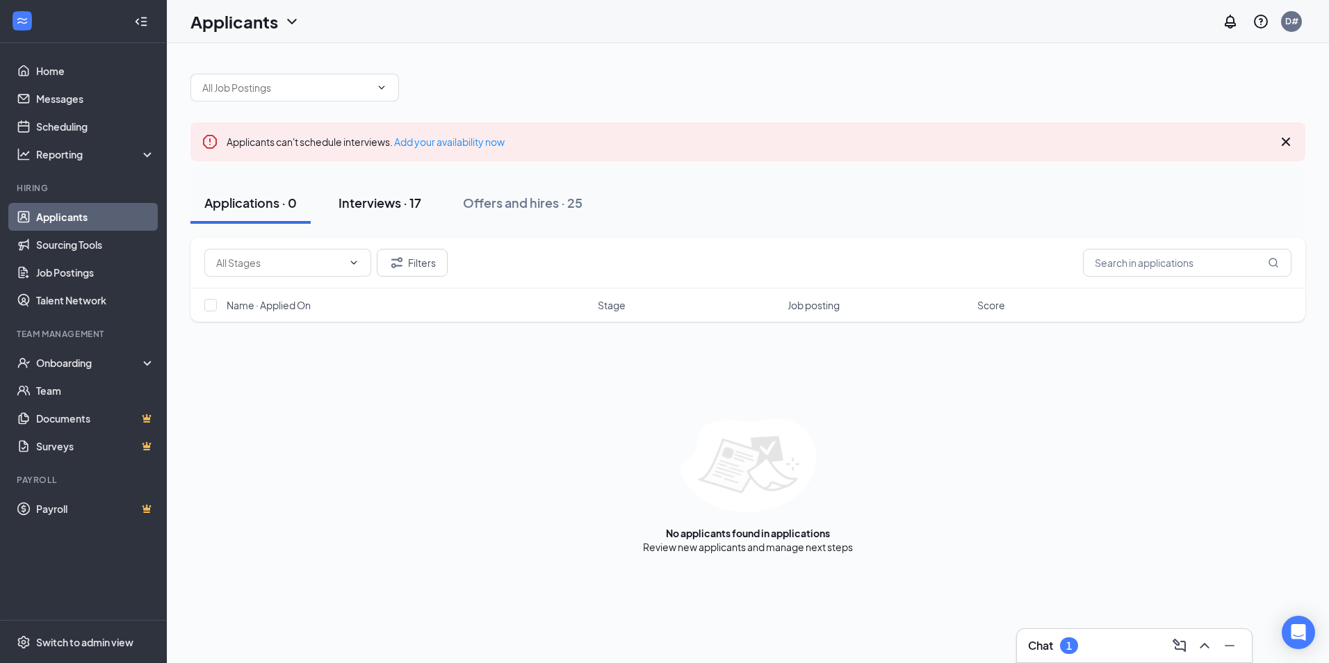 The image size is (1329, 663). What do you see at coordinates (1179, 646) in the screenshot?
I see `button: ComposeMessage` at bounding box center [1179, 646].